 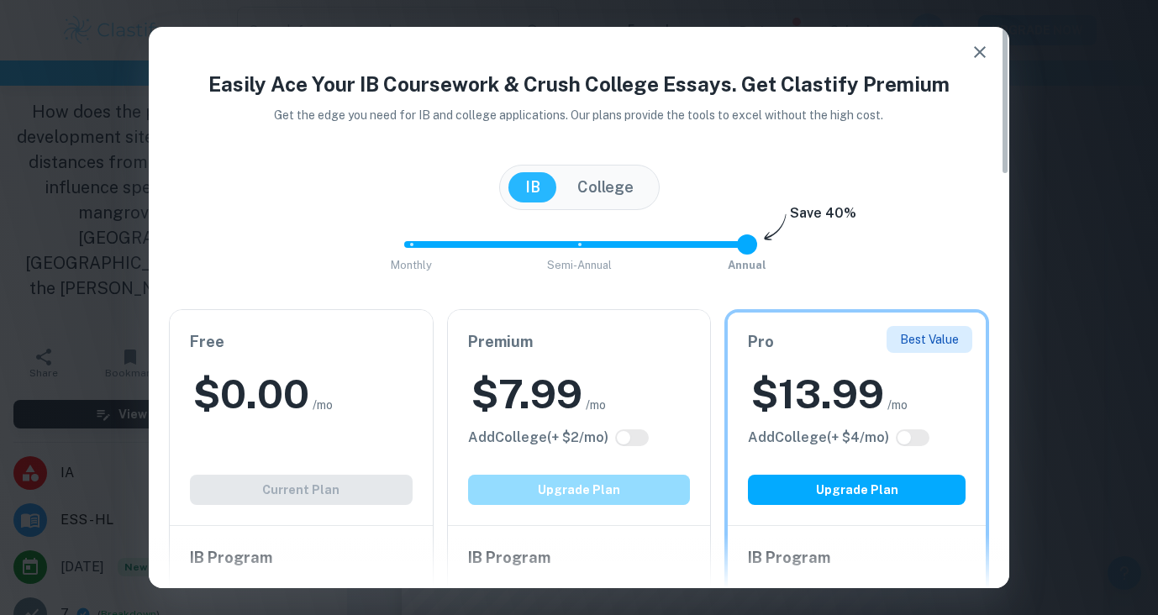 What do you see at coordinates (579, 265) in the screenshot?
I see `span: Semi-Annual` at bounding box center [579, 265].